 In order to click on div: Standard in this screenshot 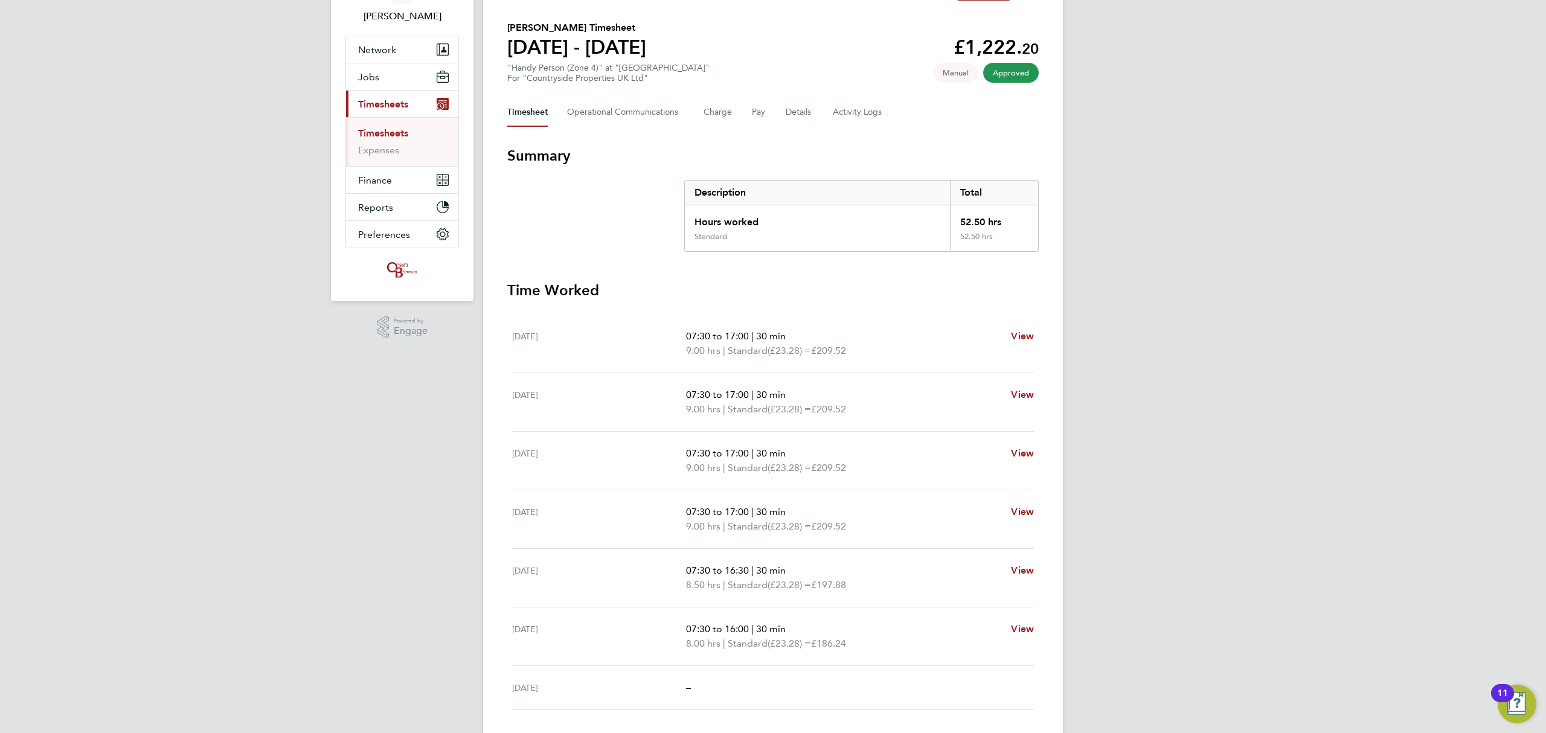, I will do `click(711, 237)`.